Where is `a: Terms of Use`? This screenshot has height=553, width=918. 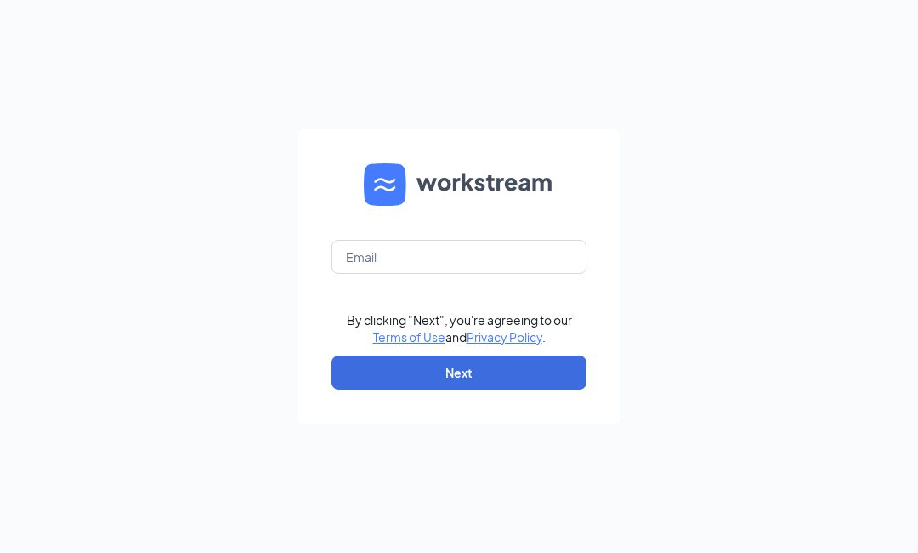 a: Terms of Use is located at coordinates (409, 337).